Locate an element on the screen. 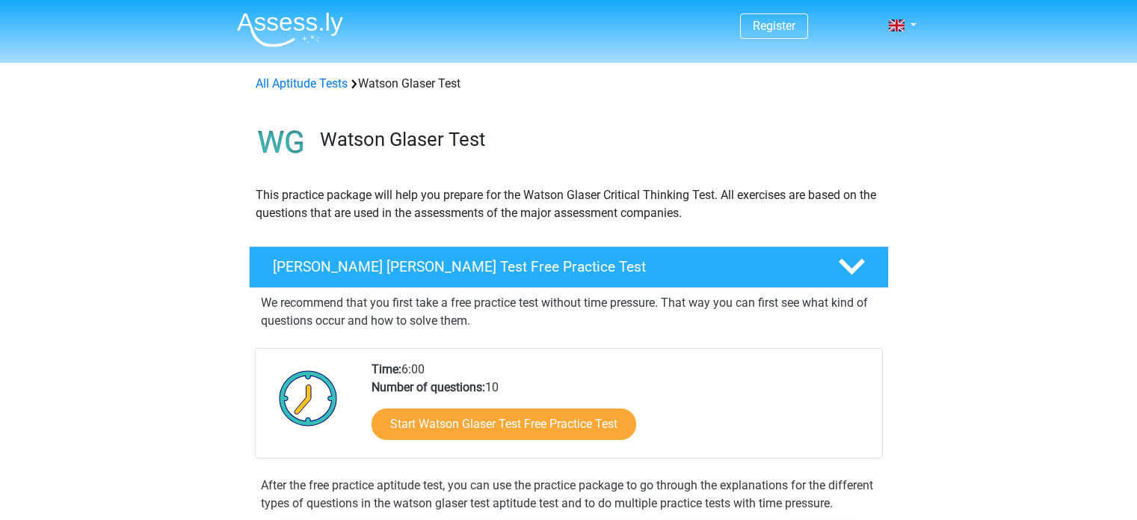 This screenshot has width=1137, height=520. div: Watson Glaser Test is located at coordinates (569, 84).